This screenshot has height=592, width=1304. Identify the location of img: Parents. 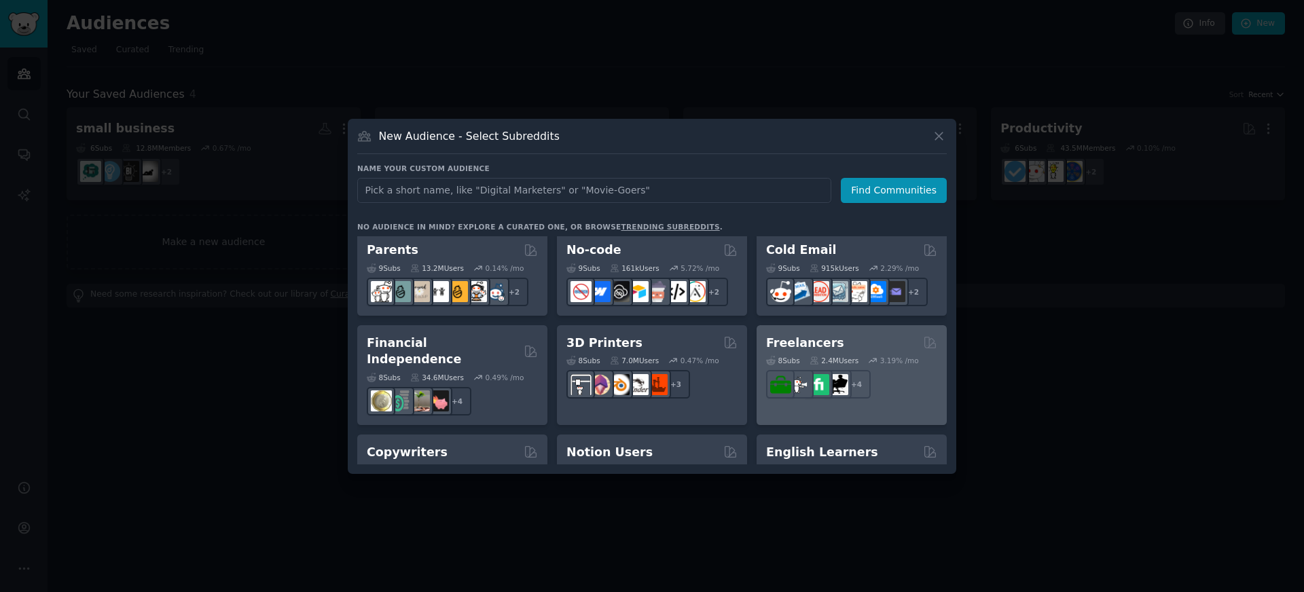
(495, 291).